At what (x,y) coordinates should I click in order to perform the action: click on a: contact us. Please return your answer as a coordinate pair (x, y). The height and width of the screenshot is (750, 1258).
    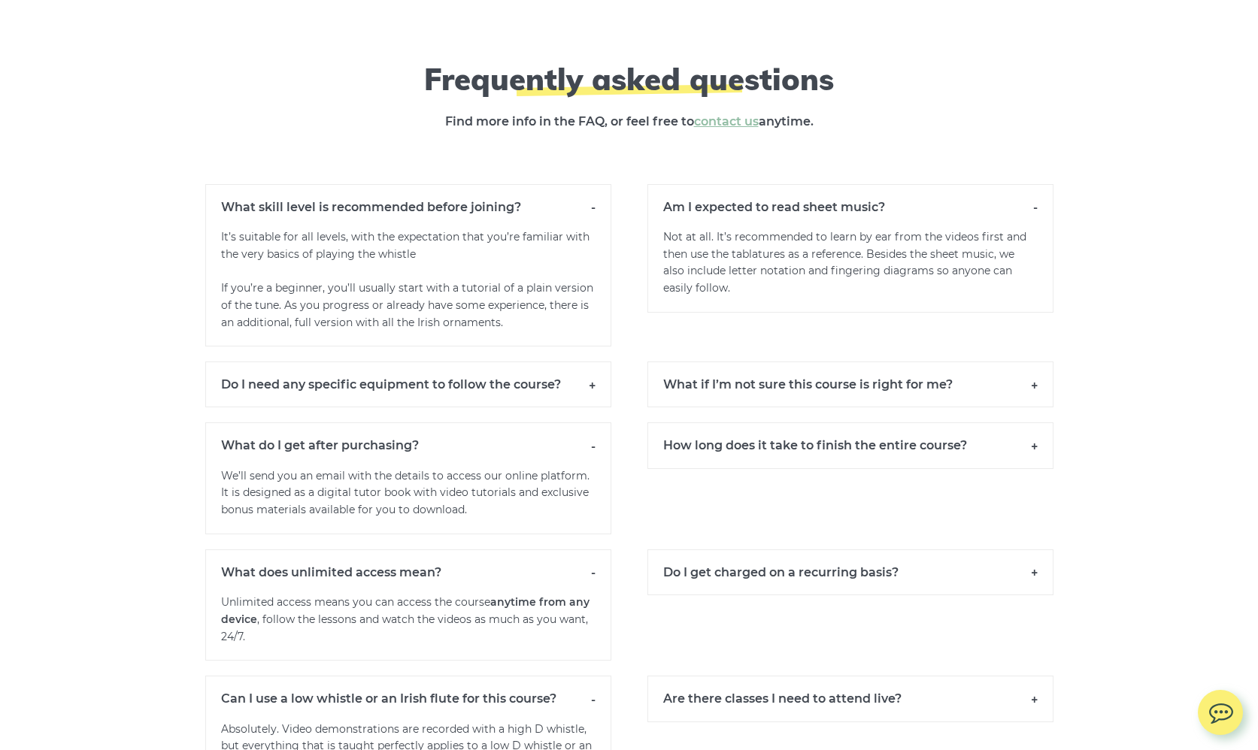
    Looking at the image, I should click on (726, 121).